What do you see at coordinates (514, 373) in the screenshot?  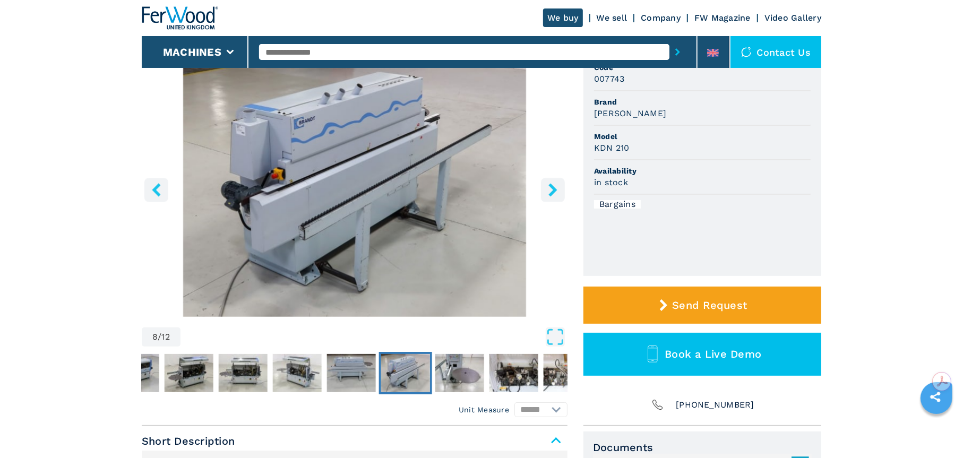 I see `img: 7140266b850c349eab34bd6175acb435` at bounding box center [514, 373].